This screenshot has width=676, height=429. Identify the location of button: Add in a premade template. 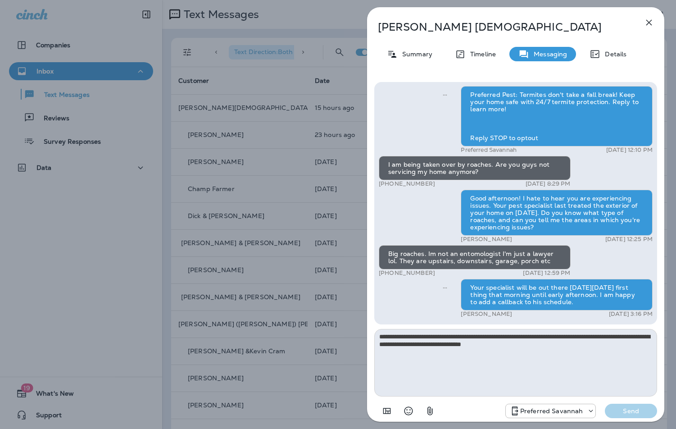
(387, 411).